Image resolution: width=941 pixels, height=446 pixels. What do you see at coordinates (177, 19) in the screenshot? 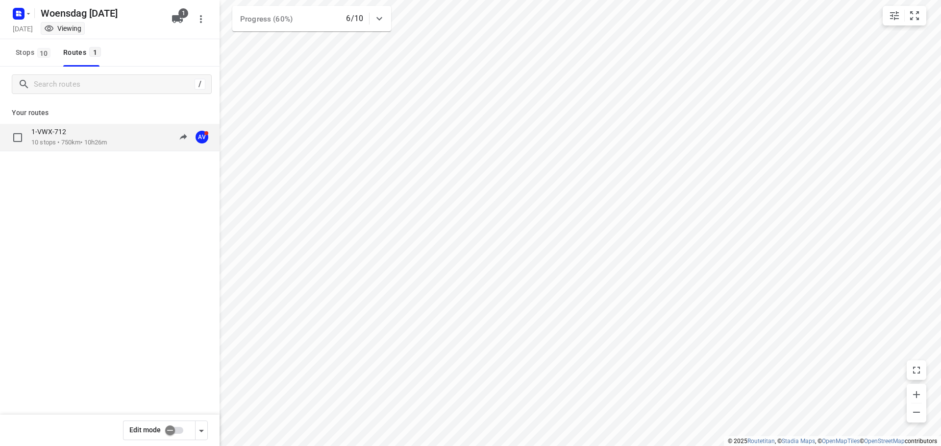
I see `button: 1` at bounding box center [177, 19].